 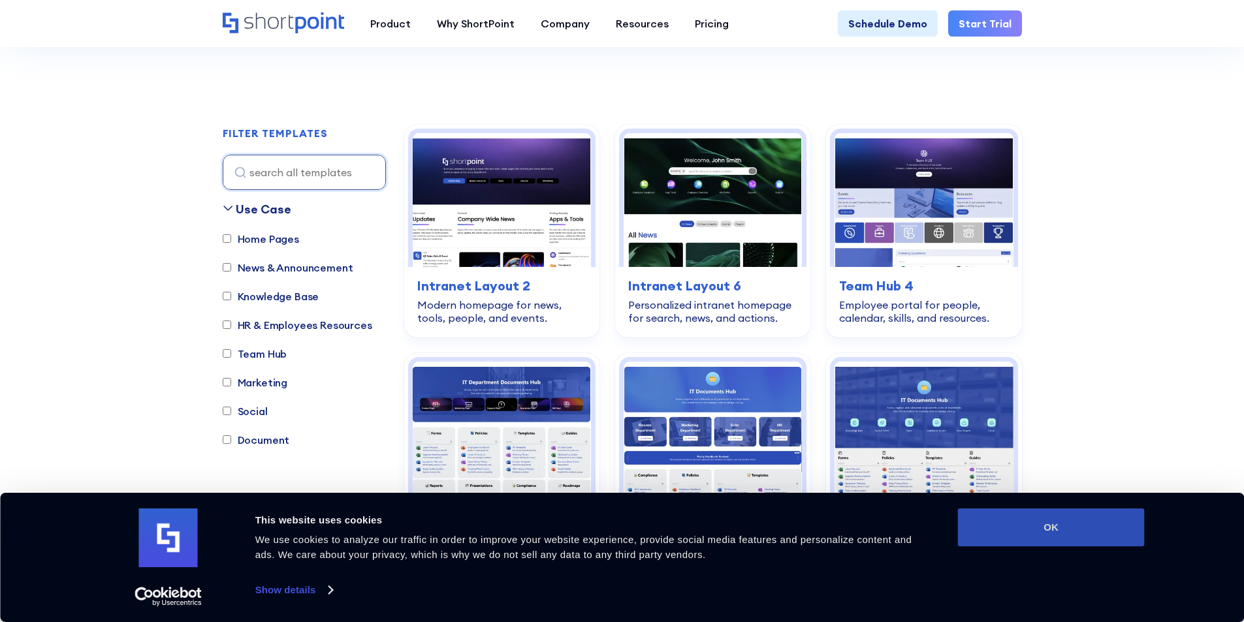 What do you see at coordinates (712, 286) in the screenshot?
I see `h3: Intranet Layout 6` at bounding box center [712, 286].